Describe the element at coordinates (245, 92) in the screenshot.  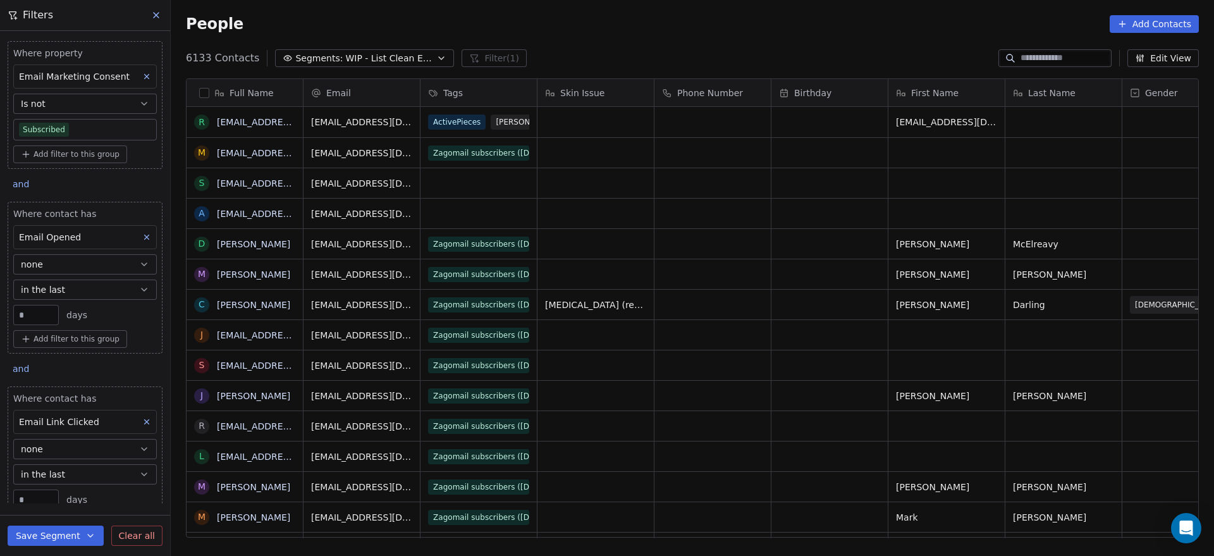
I see `div: Full Name` at that location.